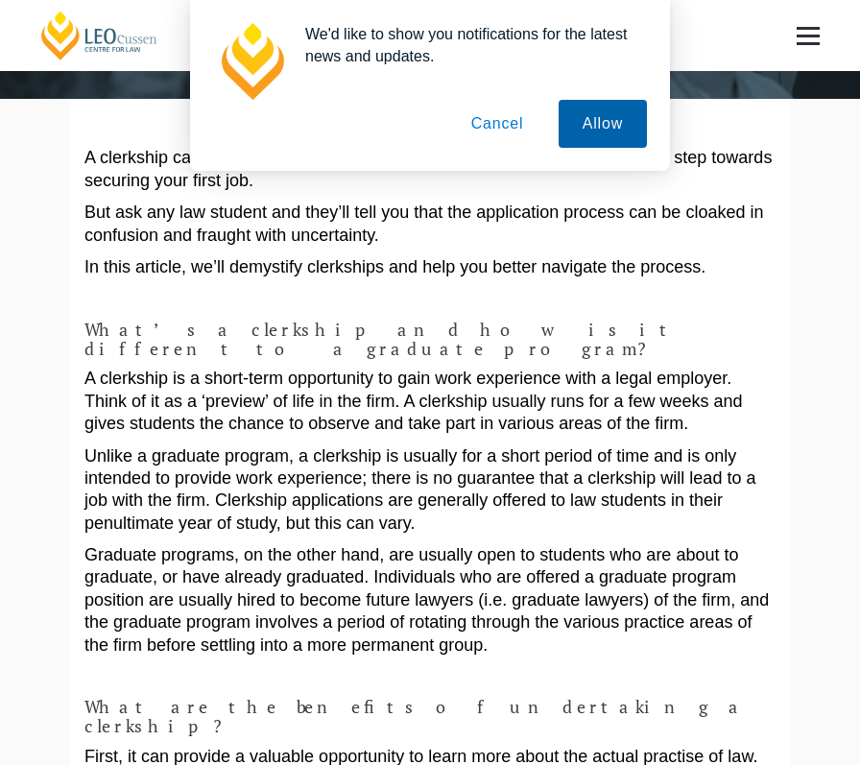 The height and width of the screenshot is (765, 860). Describe the element at coordinates (430, 401) in the screenshot. I see `p: A clerkship is a short-term opportunity to gain work experience with a legal employer. Think of i...` at that location.